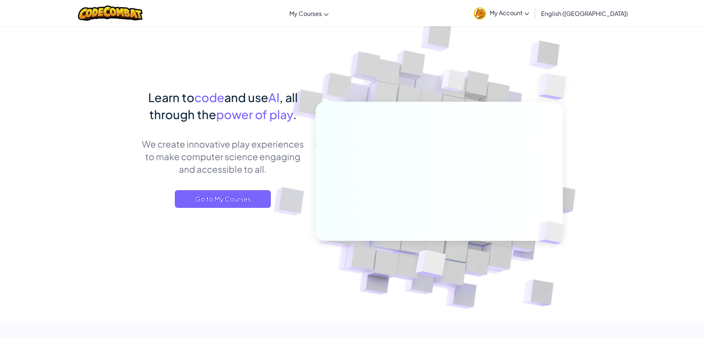  What do you see at coordinates (480, 13) in the screenshot?
I see `img: avatar` at bounding box center [480, 13].